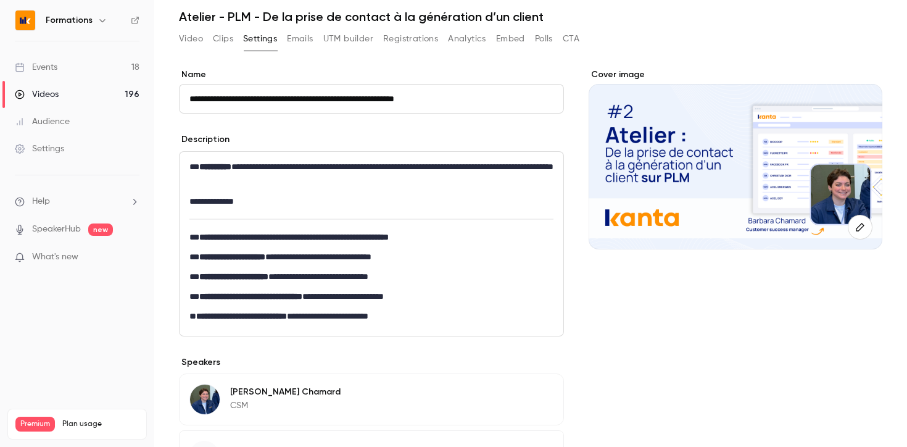  I want to click on div: Audience, so click(42, 122).